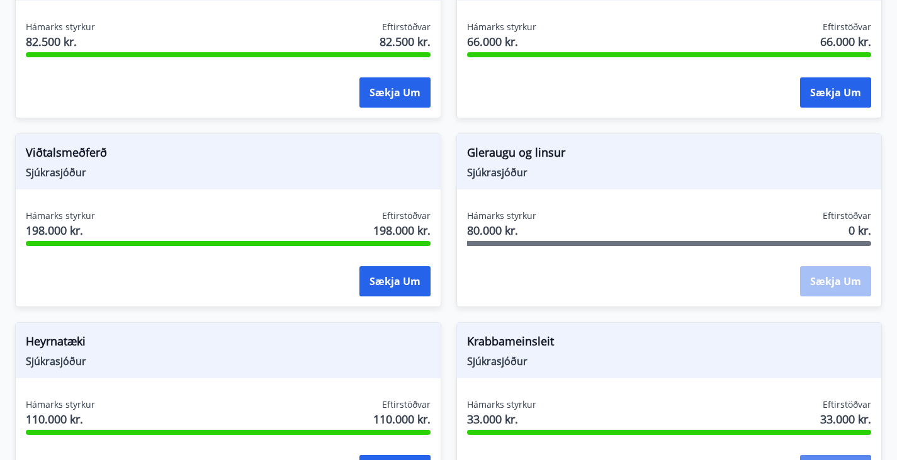 The height and width of the screenshot is (460, 897). I want to click on span: Viðtalsmeðferð, so click(228, 155).